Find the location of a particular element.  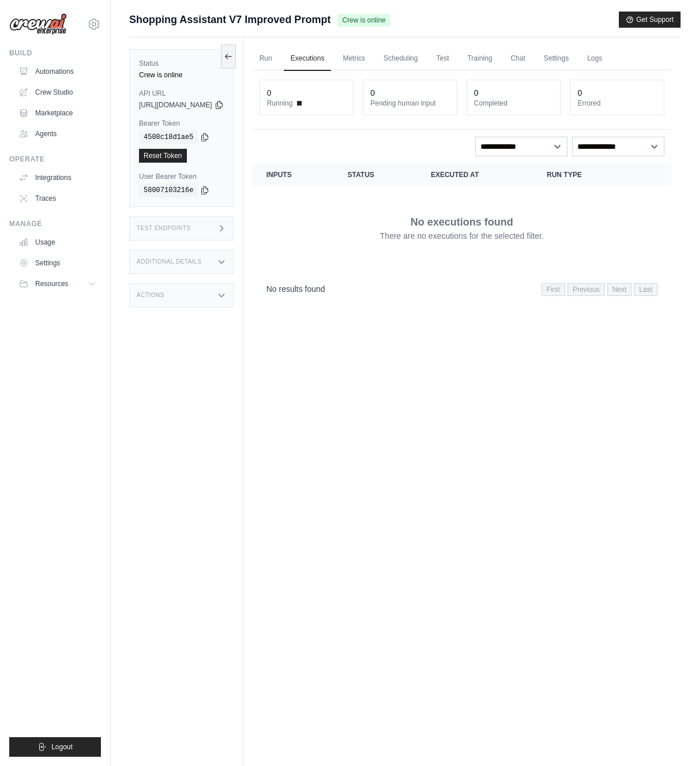

span: Last is located at coordinates (645, 290).